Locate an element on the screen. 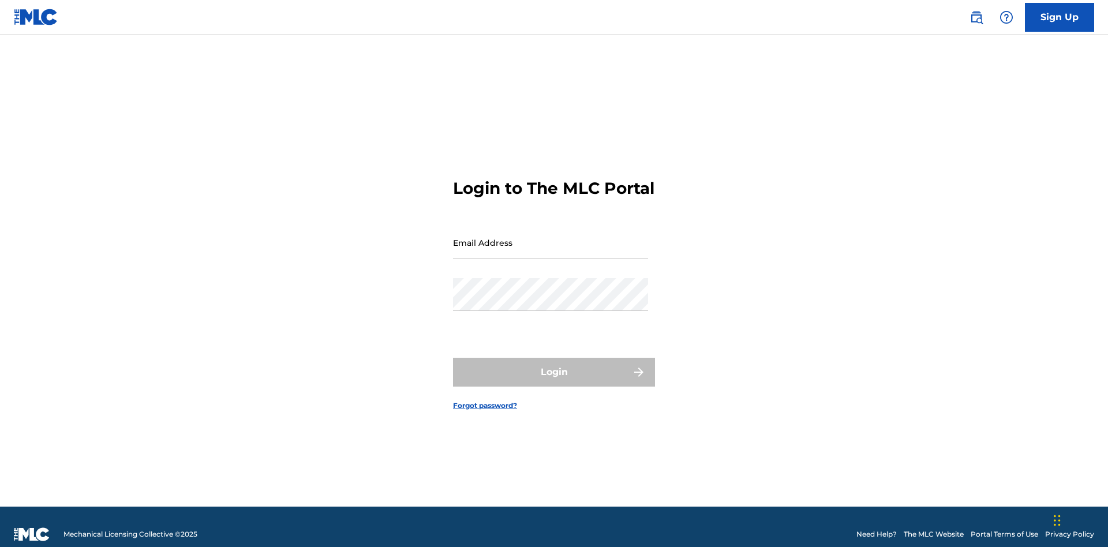  img: help is located at coordinates (1007, 17).